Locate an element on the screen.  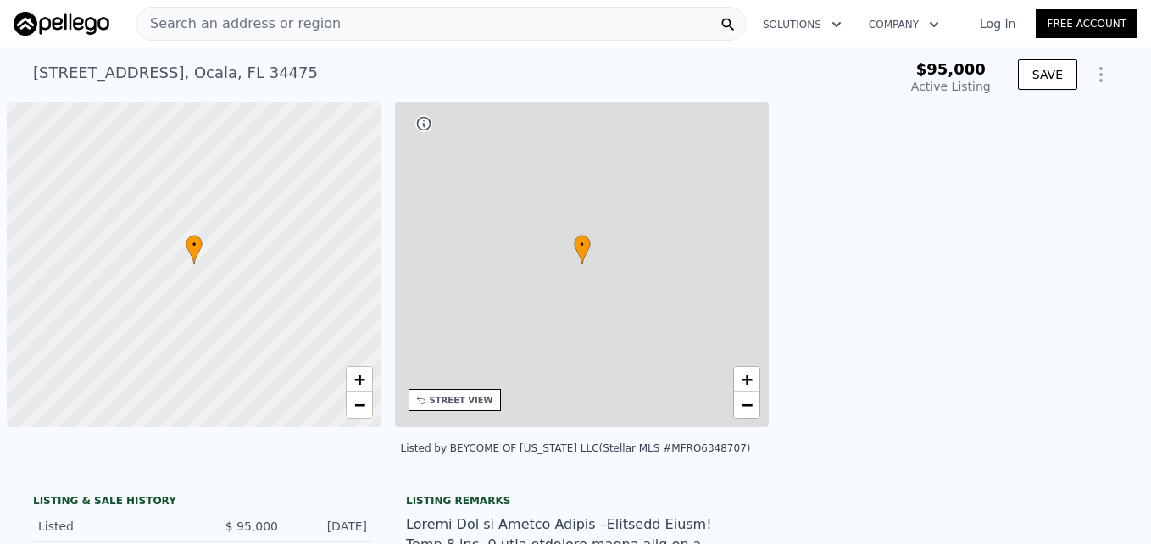
div: Listing remarks is located at coordinates (575, 501).